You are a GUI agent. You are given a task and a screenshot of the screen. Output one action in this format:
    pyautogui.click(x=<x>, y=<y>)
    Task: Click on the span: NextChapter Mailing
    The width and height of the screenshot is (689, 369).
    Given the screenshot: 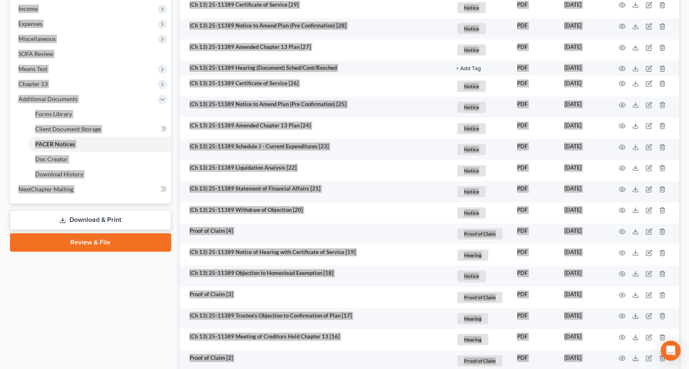 What is the action you would take?
    pyautogui.click(x=46, y=189)
    